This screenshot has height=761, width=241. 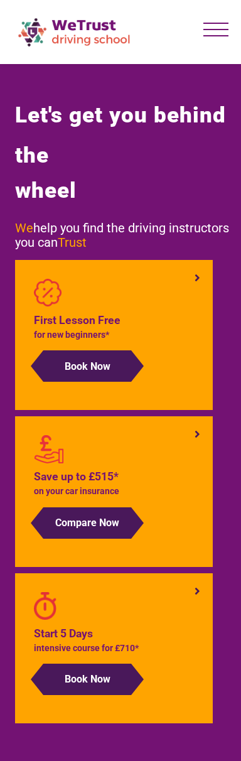 I want to click on span: Let's get you behind the, so click(x=126, y=151).